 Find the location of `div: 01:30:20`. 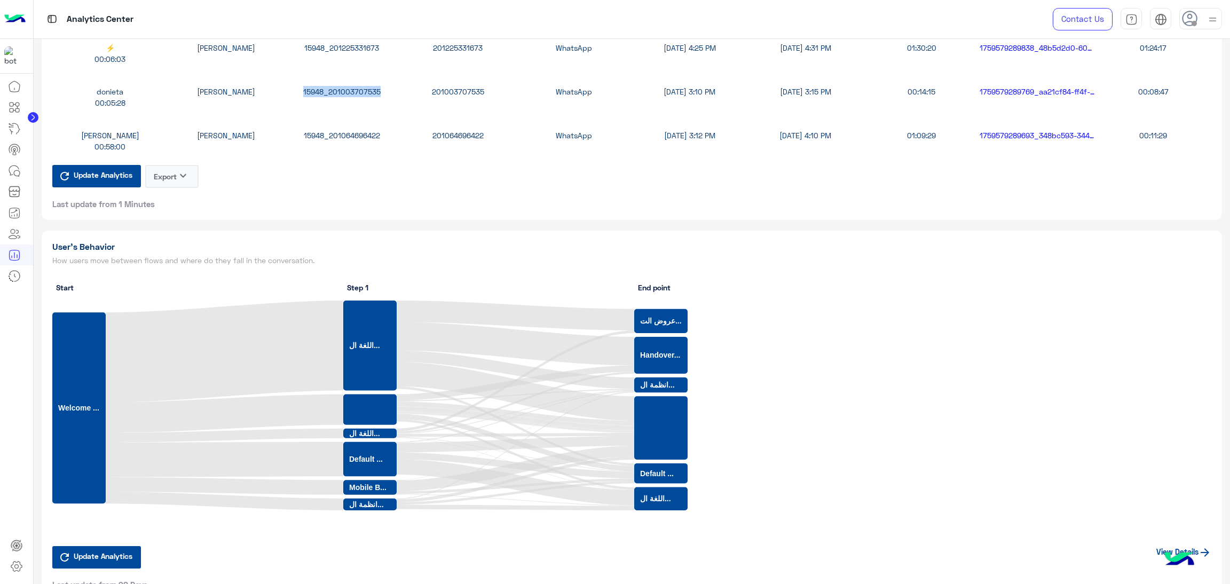

div: 01:30:20 is located at coordinates (922, 48).